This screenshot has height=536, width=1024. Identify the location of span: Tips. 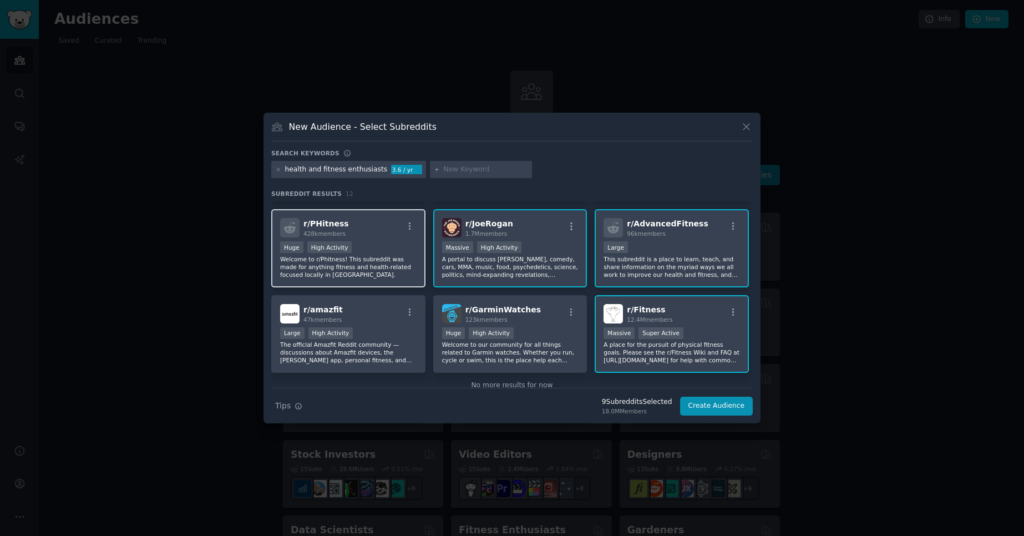
(283, 406).